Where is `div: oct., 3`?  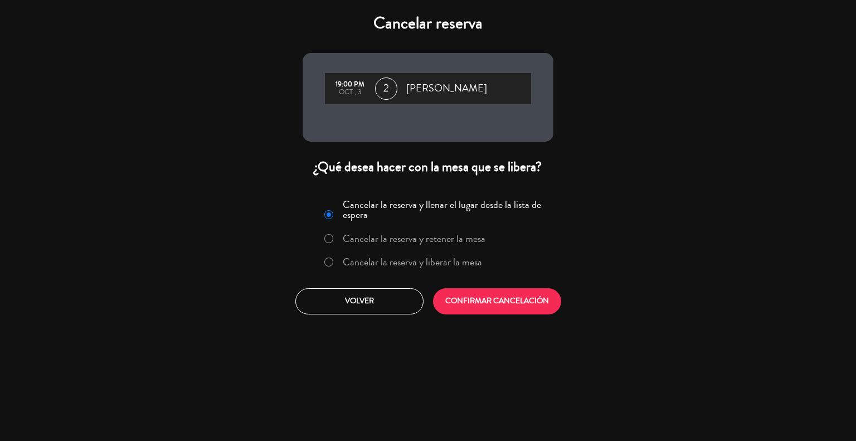 div: oct., 3 is located at coordinates (350, 93).